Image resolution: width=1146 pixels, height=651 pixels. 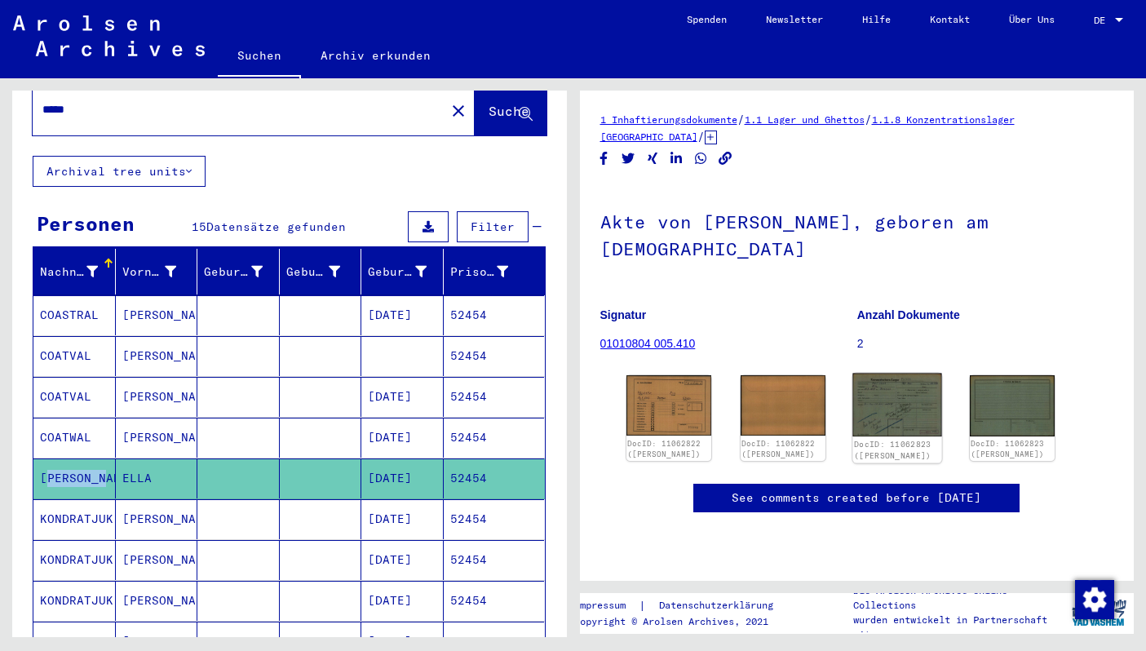 What do you see at coordinates (725, 158) in the screenshot?
I see `button: Copy link` at bounding box center [725, 158].